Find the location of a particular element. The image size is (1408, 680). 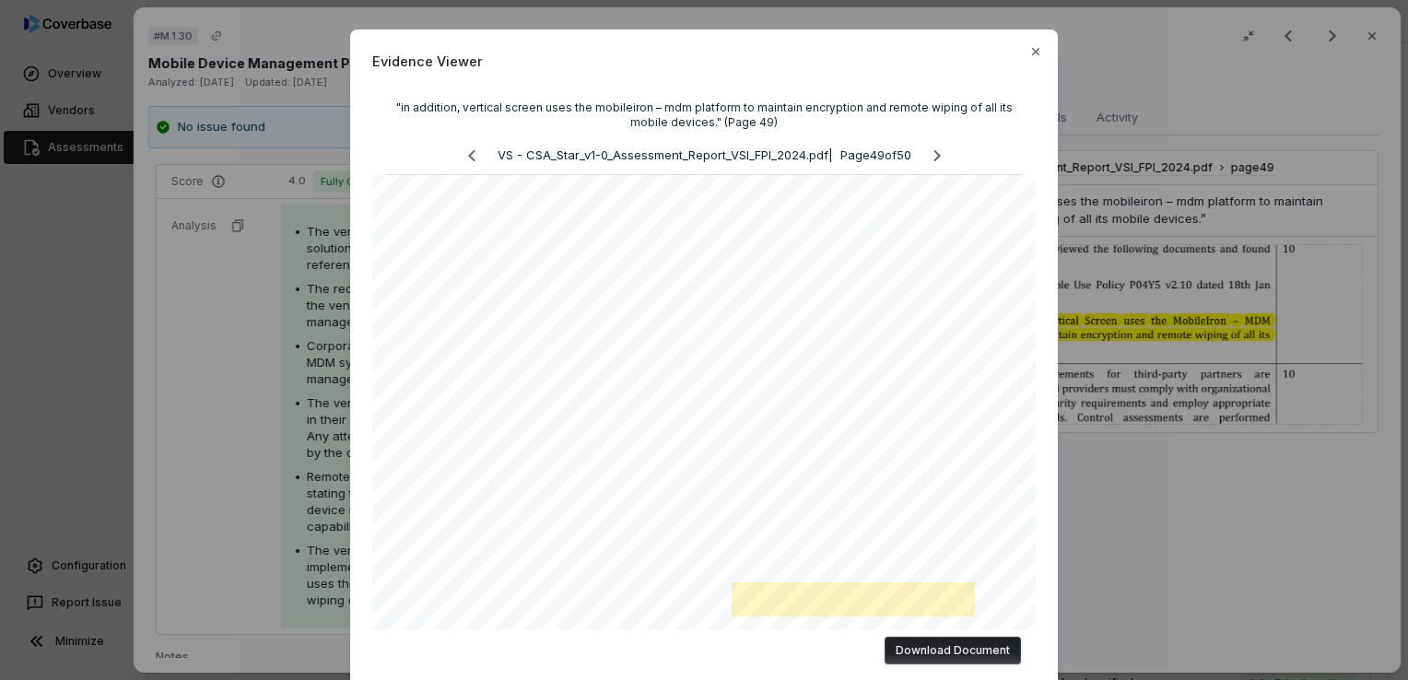

button: Previous page is located at coordinates (472, 156).